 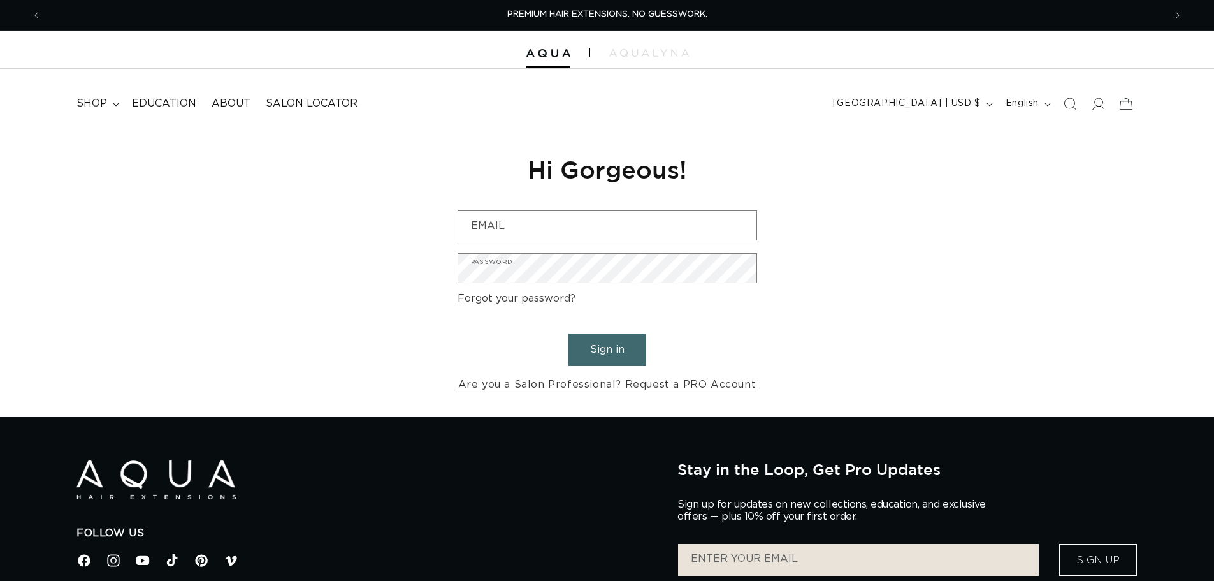 What do you see at coordinates (607, 14) in the screenshot?
I see `span: PREMIUM HAIR EXTENSIONS. NO GUESSWORK.` at bounding box center [607, 14].